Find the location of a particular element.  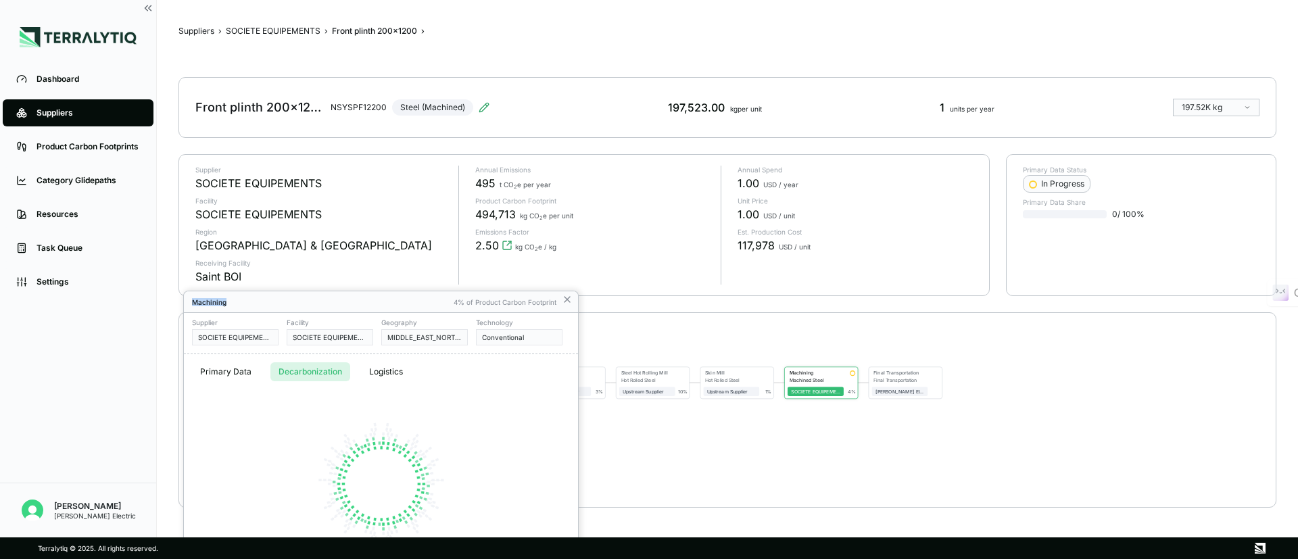

div: MIDDLE_EAST_NORTH_AFRICA is located at coordinates (424, 337).